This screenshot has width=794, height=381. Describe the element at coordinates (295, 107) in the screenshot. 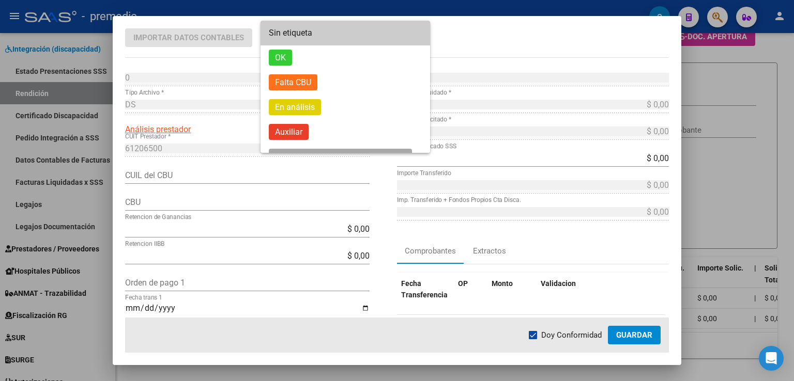

I see `span: En análisis` at that location.